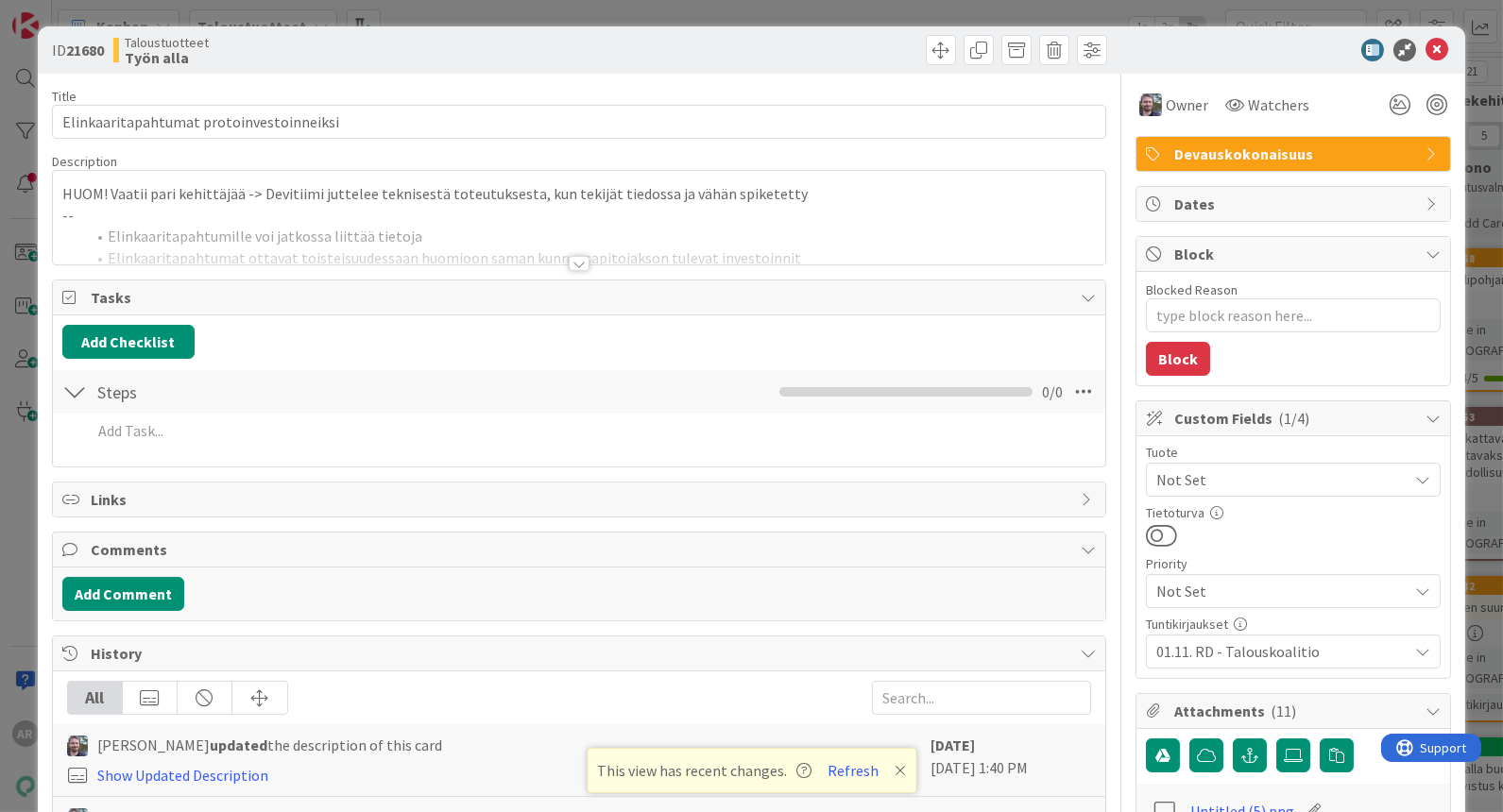  I want to click on div: All, so click(96, 699).